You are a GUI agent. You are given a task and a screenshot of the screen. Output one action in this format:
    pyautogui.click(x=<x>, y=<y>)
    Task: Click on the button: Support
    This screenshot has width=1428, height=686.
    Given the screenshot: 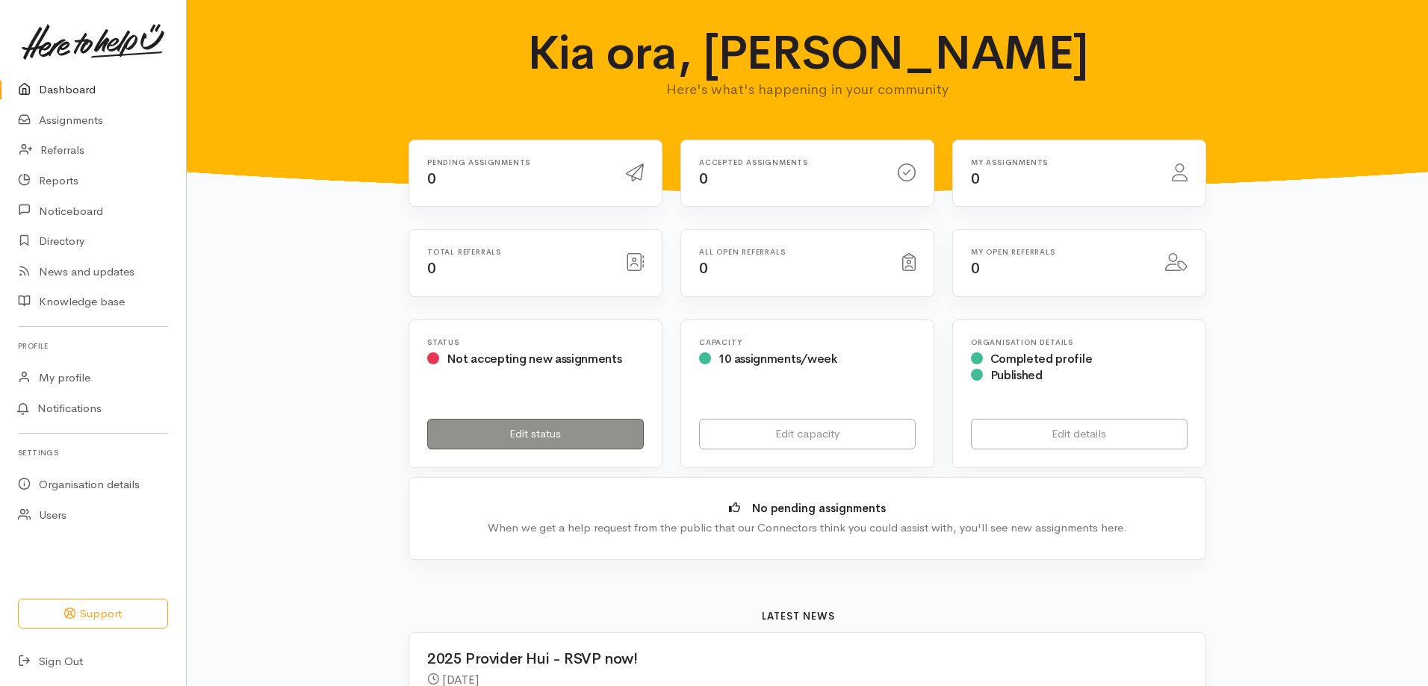 What is the action you would take?
    pyautogui.click(x=93, y=614)
    